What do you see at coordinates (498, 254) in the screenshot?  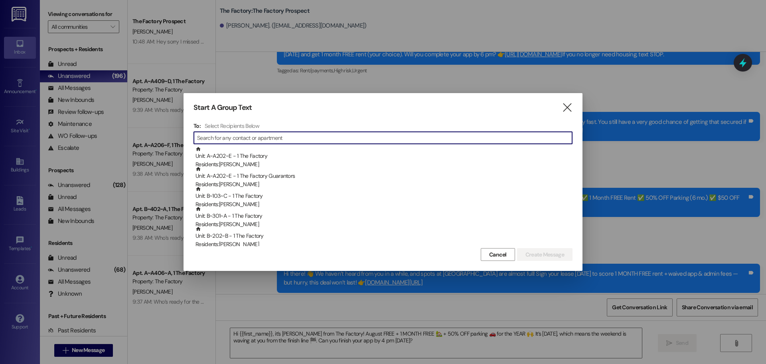 I see `button: Cancel` at bounding box center [498, 254].